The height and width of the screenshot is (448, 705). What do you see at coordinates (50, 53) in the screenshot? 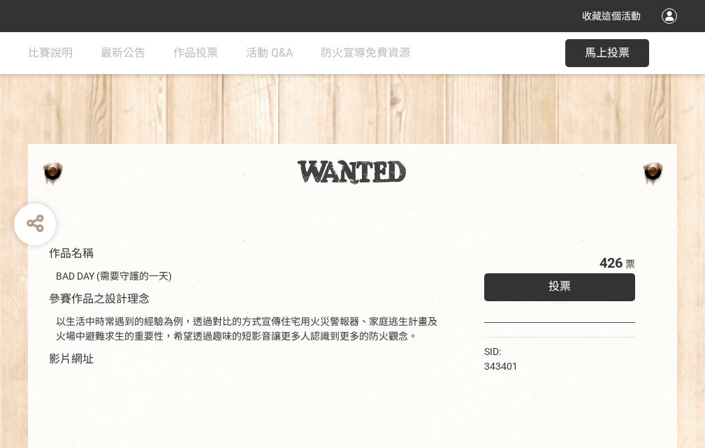
I see `a: 比賽說明` at bounding box center [50, 53].